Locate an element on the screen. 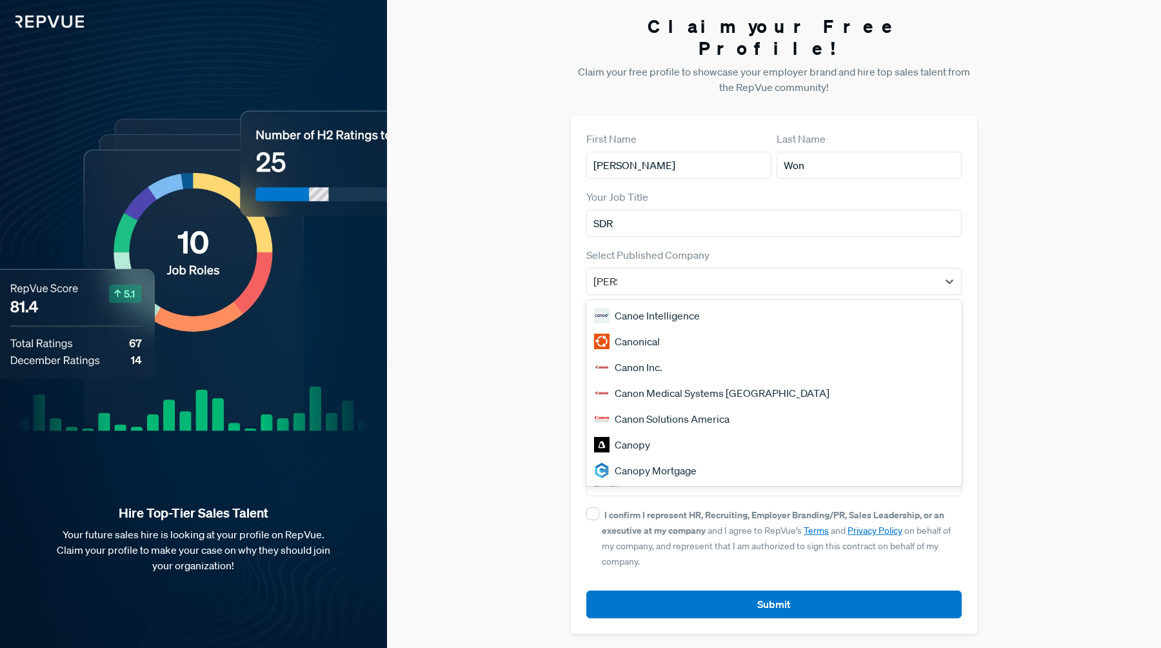 The width and height of the screenshot is (1161, 648). img: Canoe Intelligence is located at coordinates (602, 315).